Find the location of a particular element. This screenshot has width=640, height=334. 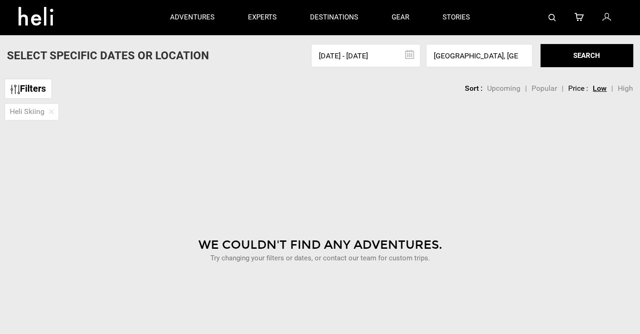

p: experts is located at coordinates (262, 17).